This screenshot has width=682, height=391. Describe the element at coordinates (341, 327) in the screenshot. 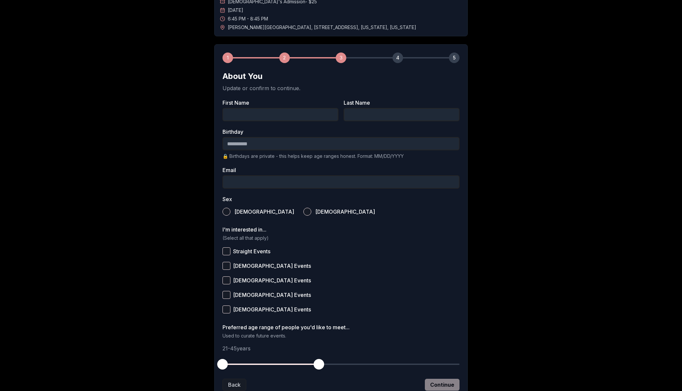

I see `label: Preferred age range of people you'd like to meet...` at that location.